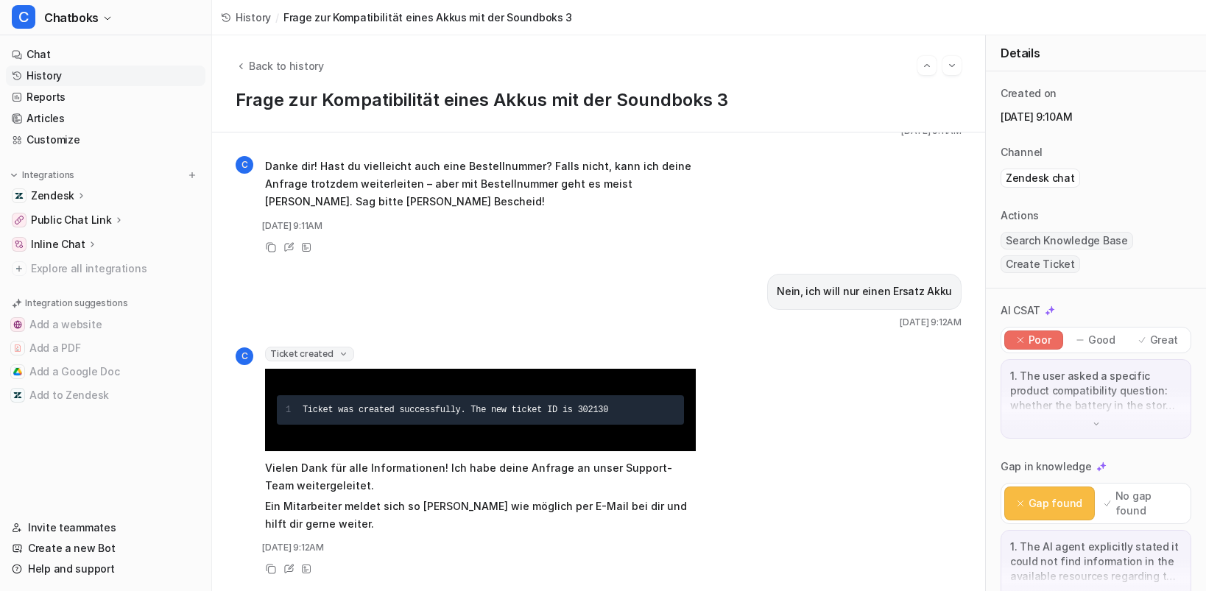  I want to click on img: Inline Chat, so click(19, 244).